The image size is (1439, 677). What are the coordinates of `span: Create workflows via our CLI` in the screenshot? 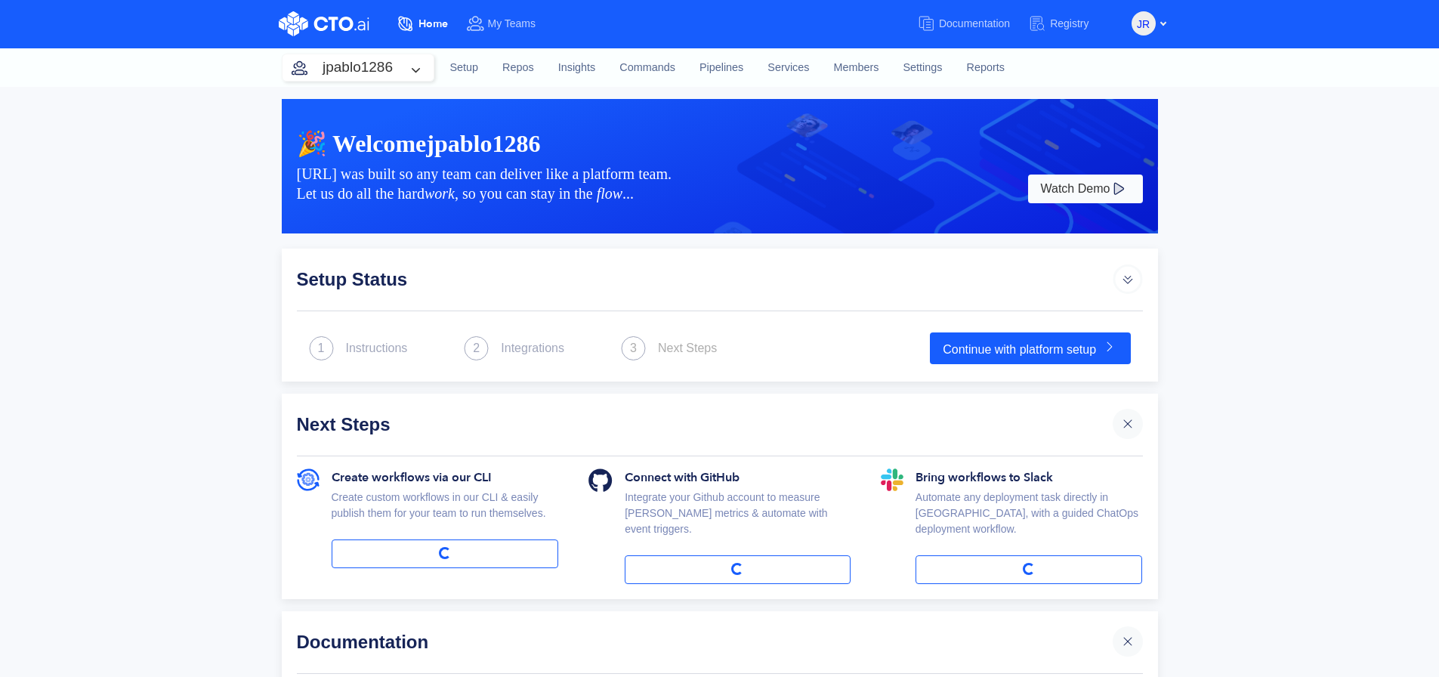 It's located at (412, 478).